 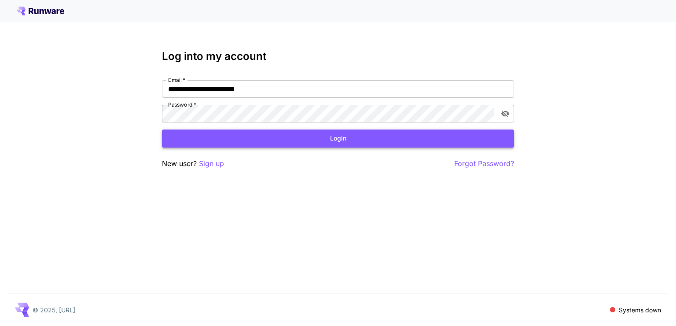 What do you see at coordinates (338, 138) in the screenshot?
I see `button: Login` at bounding box center [338, 138].